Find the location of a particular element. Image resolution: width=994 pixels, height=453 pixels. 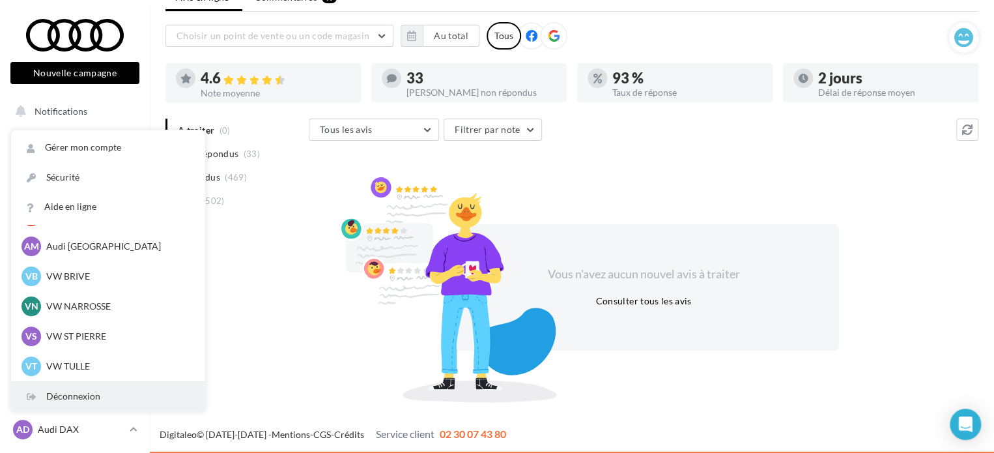

button: Consulter tous les avis is located at coordinates (643, 301).